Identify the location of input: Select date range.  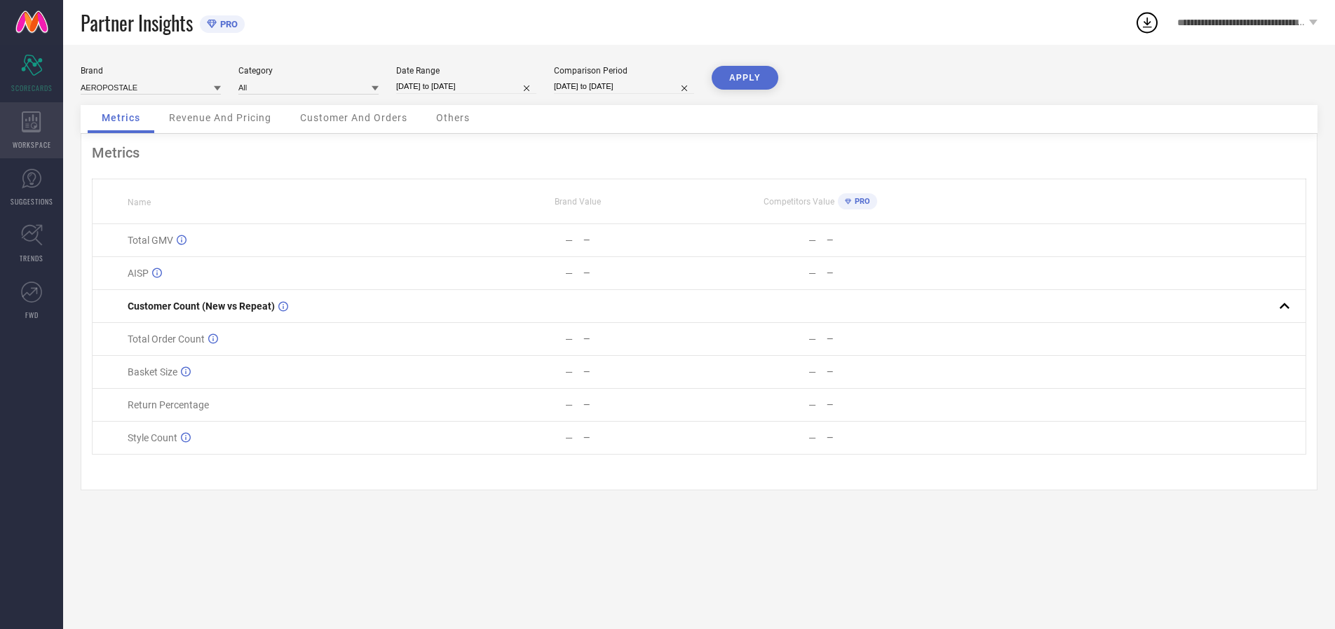
(466, 86).